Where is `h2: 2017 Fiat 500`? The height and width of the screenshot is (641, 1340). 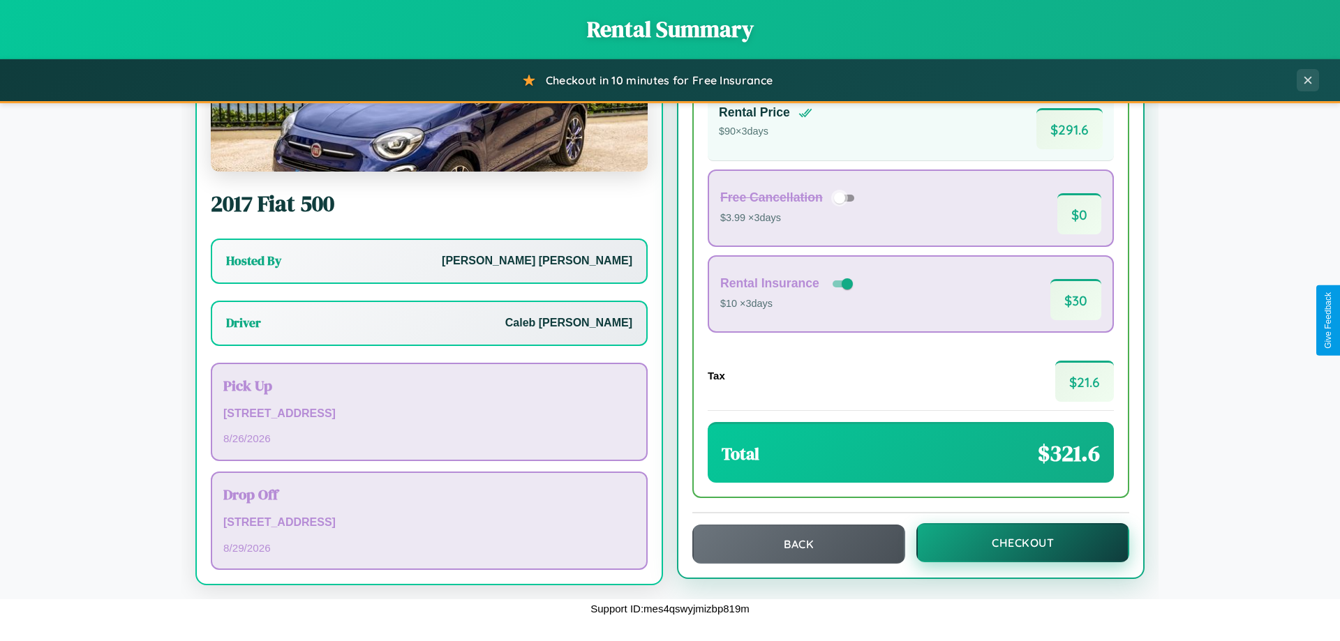 h2: 2017 Fiat 500 is located at coordinates (429, 204).